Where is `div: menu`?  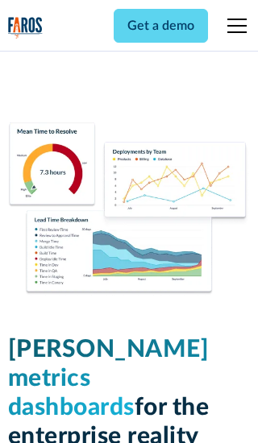
div: menu is located at coordinates (234, 26).